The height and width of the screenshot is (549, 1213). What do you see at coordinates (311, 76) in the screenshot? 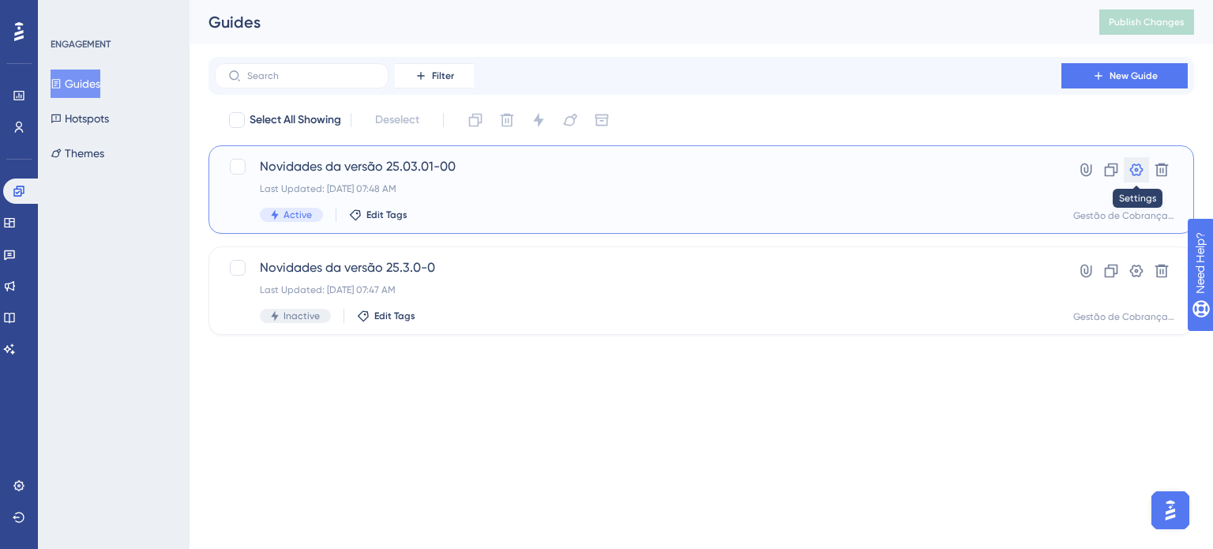
I see `input: Search` at bounding box center [311, 76].